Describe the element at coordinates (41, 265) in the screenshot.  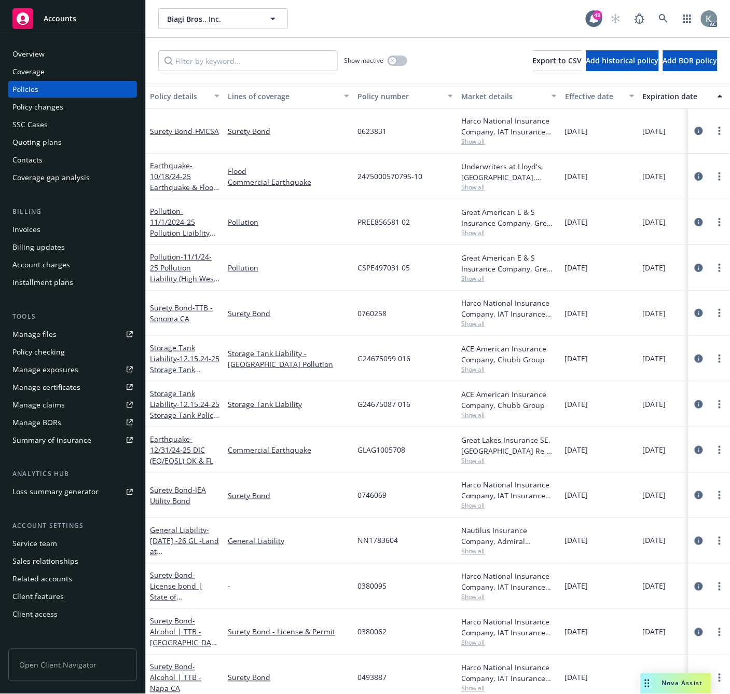
I see `div: Account charges` at that location.